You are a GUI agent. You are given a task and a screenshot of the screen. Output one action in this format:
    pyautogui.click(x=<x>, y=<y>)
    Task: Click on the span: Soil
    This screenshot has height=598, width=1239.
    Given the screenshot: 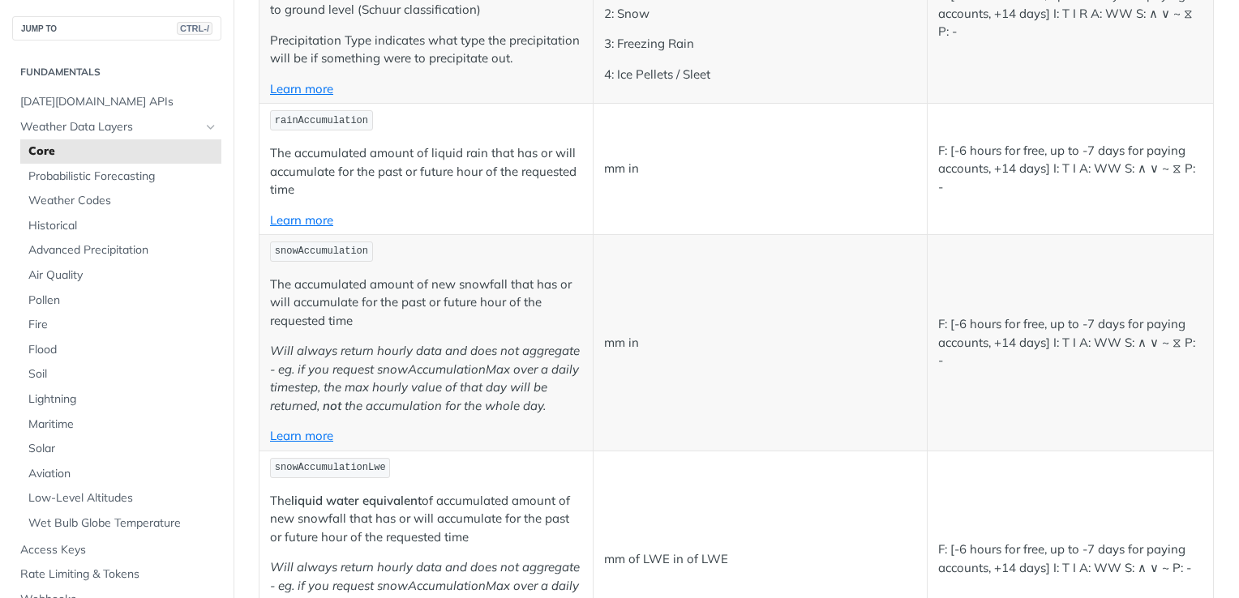 What is the action you would take?
    pyautogui.click(x=122, y=375)
    